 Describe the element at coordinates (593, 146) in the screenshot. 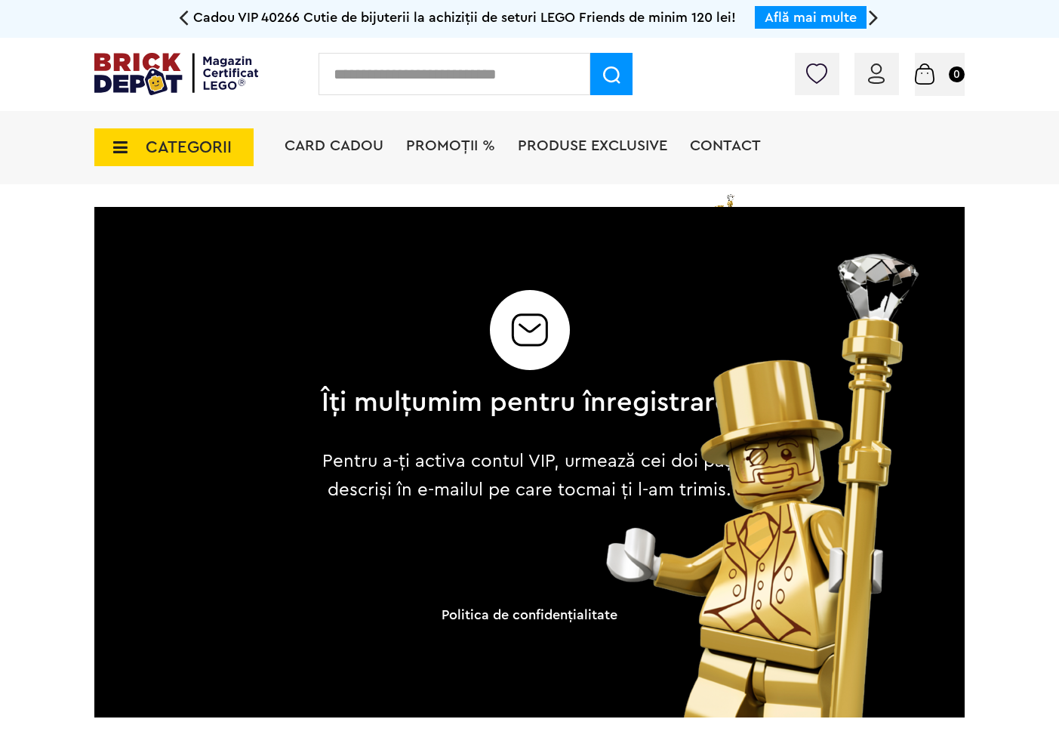

I see `span: Produse exclusive` at that location.